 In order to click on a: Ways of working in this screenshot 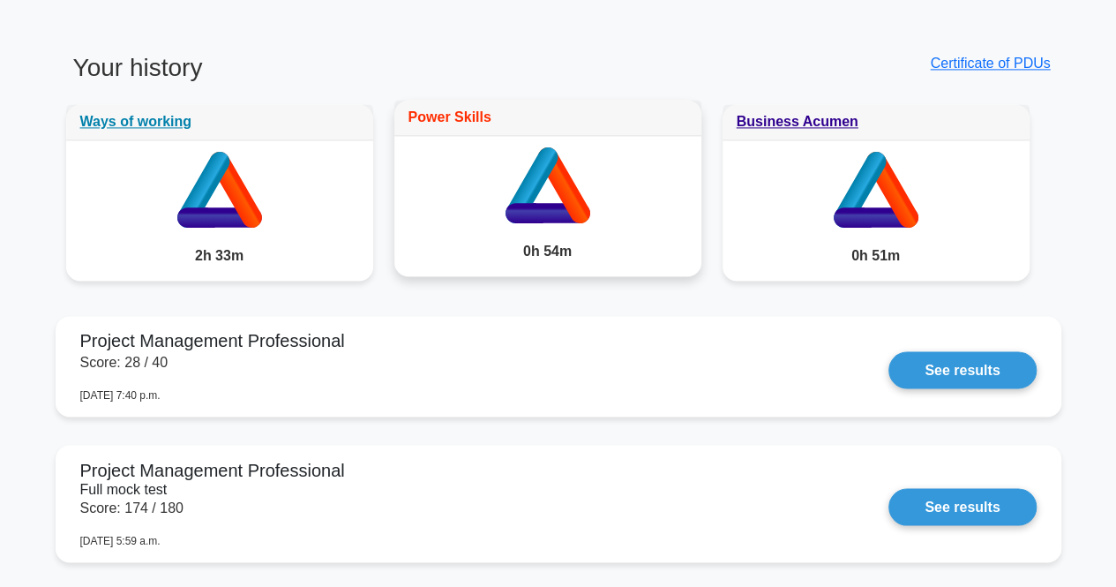, I will do `click(136, 121)`.